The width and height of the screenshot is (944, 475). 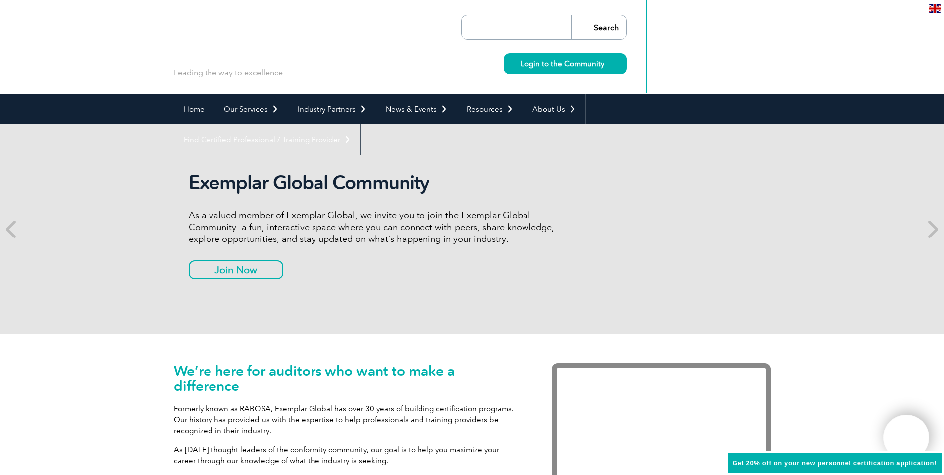 What do you see at coordinates (835, 462) in the screenshot?
I see `span: Get 20% off on your new personnel certification application!` at bounding box center [835, 462].